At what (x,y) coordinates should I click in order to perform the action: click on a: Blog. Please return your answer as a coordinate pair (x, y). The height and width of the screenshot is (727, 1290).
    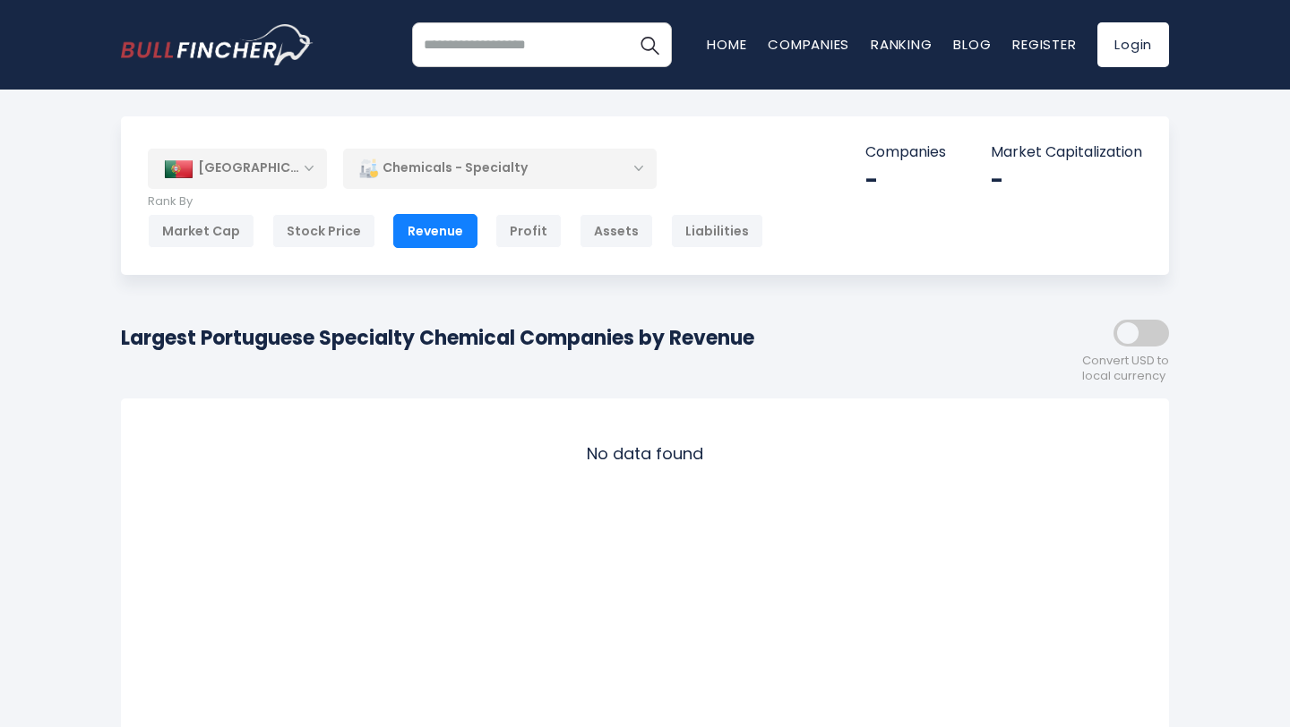
    Looking at the image, I should click on (972, 44).